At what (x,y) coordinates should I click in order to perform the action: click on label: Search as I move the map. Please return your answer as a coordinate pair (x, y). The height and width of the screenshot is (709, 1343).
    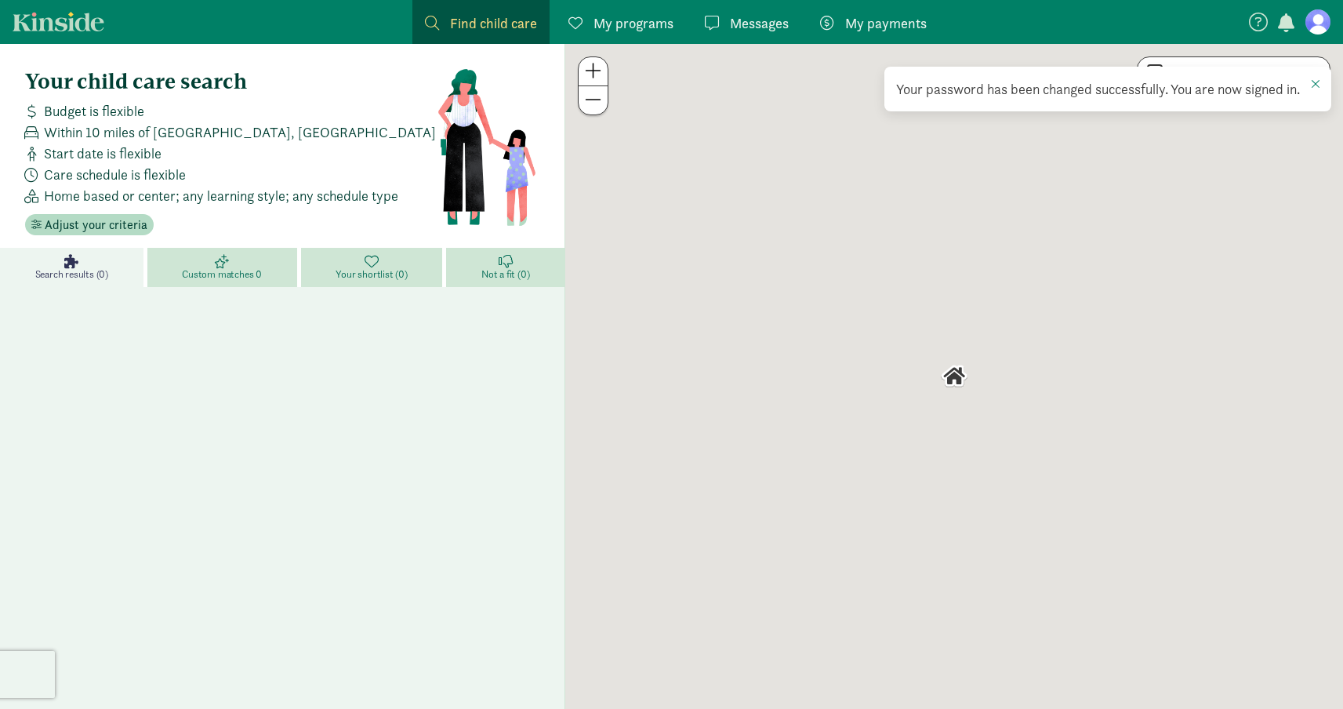
    Looking at the image, I should click on (1241, 72).